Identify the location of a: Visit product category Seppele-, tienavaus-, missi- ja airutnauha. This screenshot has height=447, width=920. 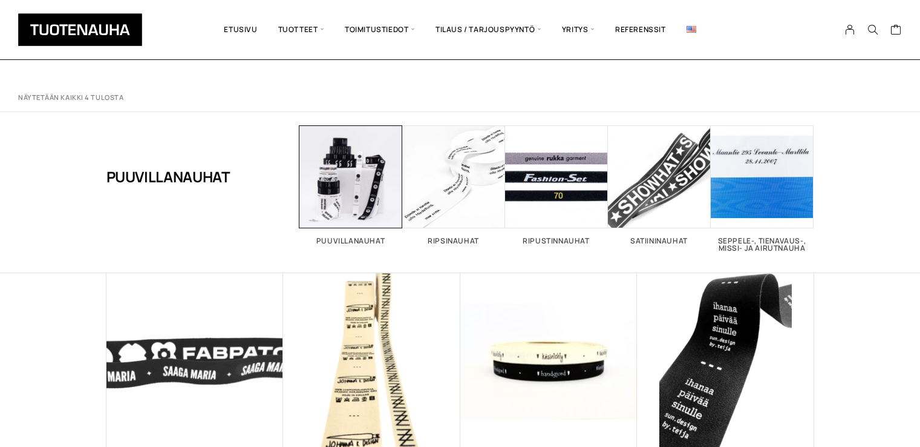
(762, 188).